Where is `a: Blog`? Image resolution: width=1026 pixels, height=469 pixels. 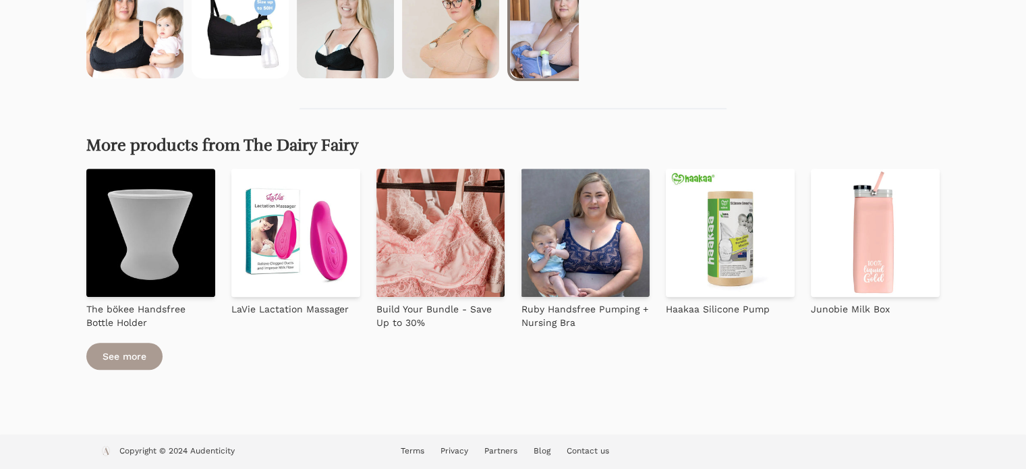
a: Blog is located at coordinates (542, 451).